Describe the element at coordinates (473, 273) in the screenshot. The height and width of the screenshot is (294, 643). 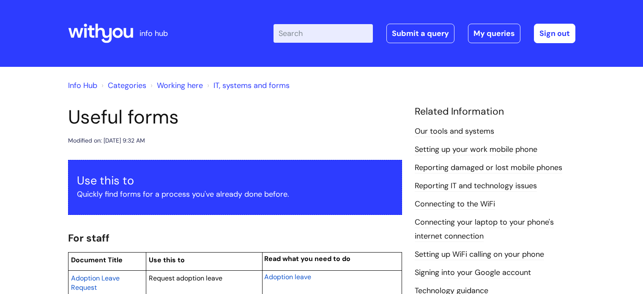
I see `a: Signing into your Google account` at that location.